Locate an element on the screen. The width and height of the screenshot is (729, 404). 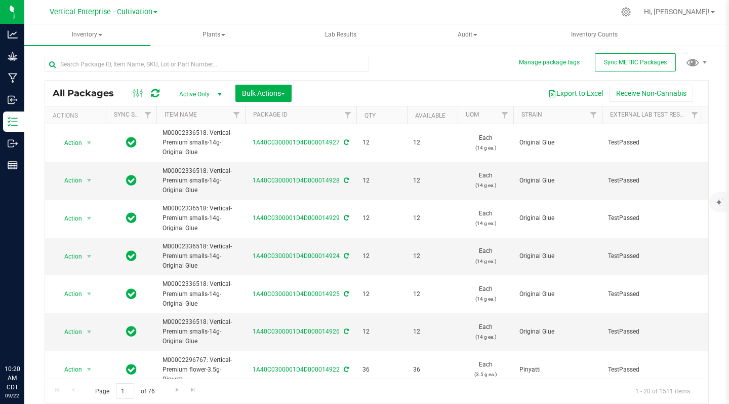
span: All Packages is located at coordinates (88, 93).